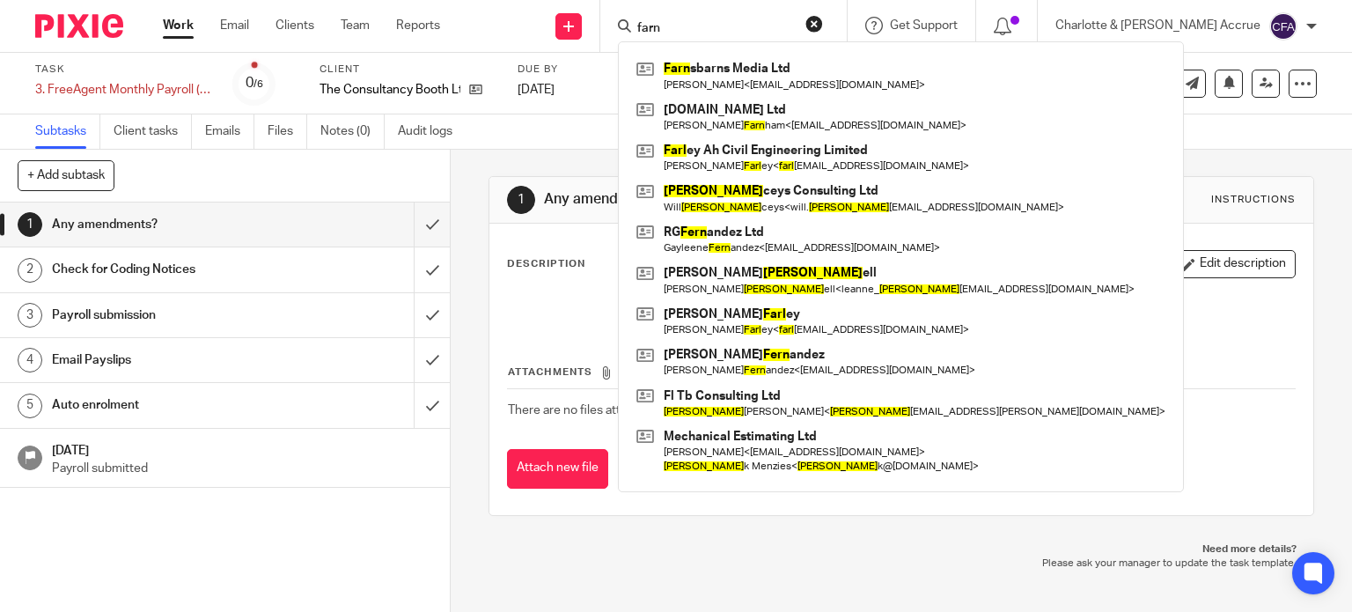 This screenshot has width=1352, height=612. I want to click on small: /6, so click(258, 84).